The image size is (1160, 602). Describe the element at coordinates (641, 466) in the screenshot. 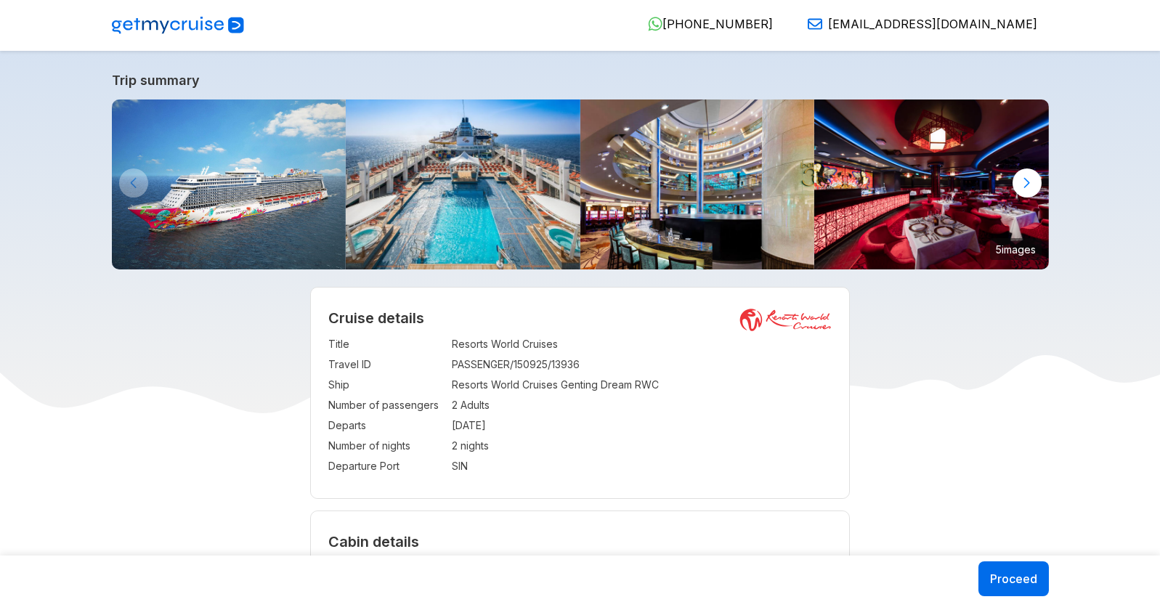

I see `td: SIN` at that location.